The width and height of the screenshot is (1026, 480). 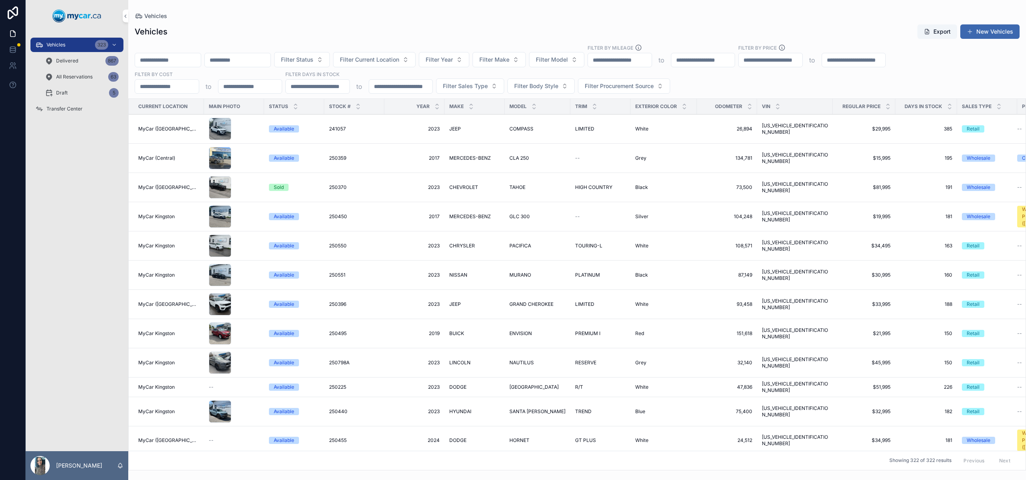 What do you see at coordinates (294, 188) in the screenshot?
I see `a: Sold` at bounding box center [294, 188].